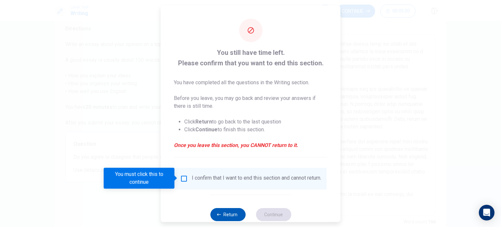 Image resolution: width=501 pixels, height=227 pixels. Describe the element at coordinates (251, 145) in the screenshot. I see `em: Once you leave this section, you CANNOT return to it.` at that location.